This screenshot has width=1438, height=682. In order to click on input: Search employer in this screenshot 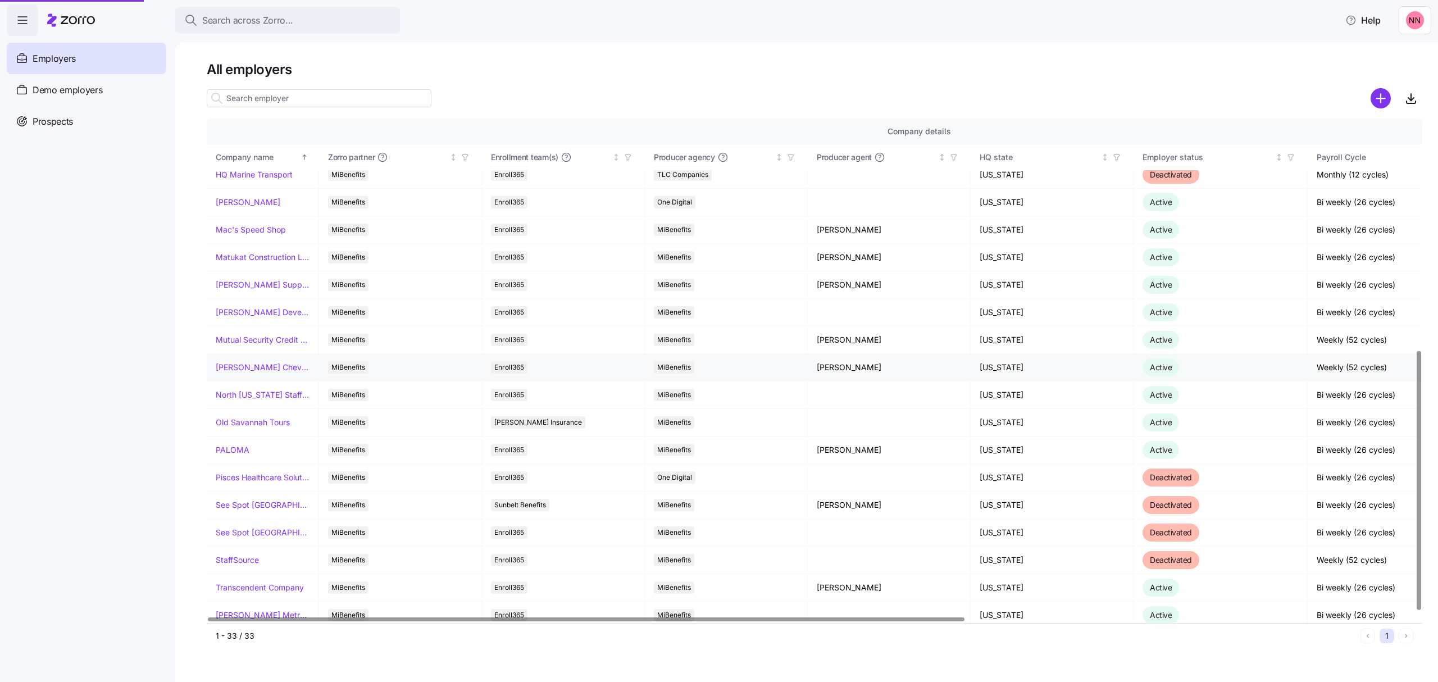, I will do `click(319, 98)`.